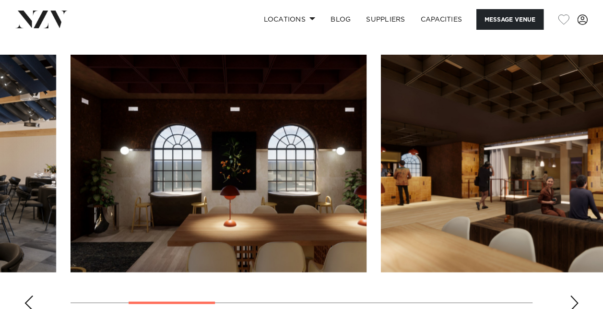  I want to click on img: nzv-logo.png, so click(41, 19).